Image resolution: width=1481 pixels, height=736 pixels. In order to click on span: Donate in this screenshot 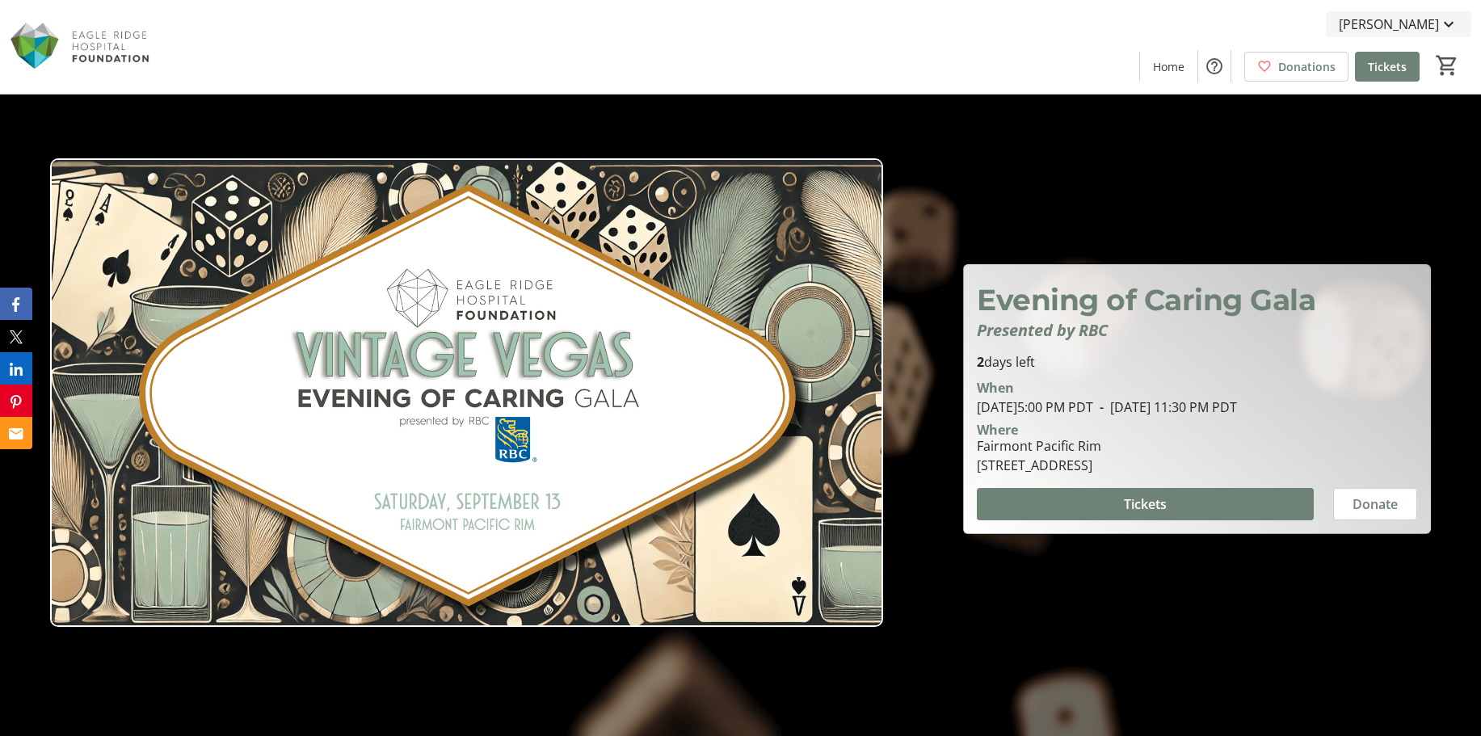, I will do `click(1375, 504)`.